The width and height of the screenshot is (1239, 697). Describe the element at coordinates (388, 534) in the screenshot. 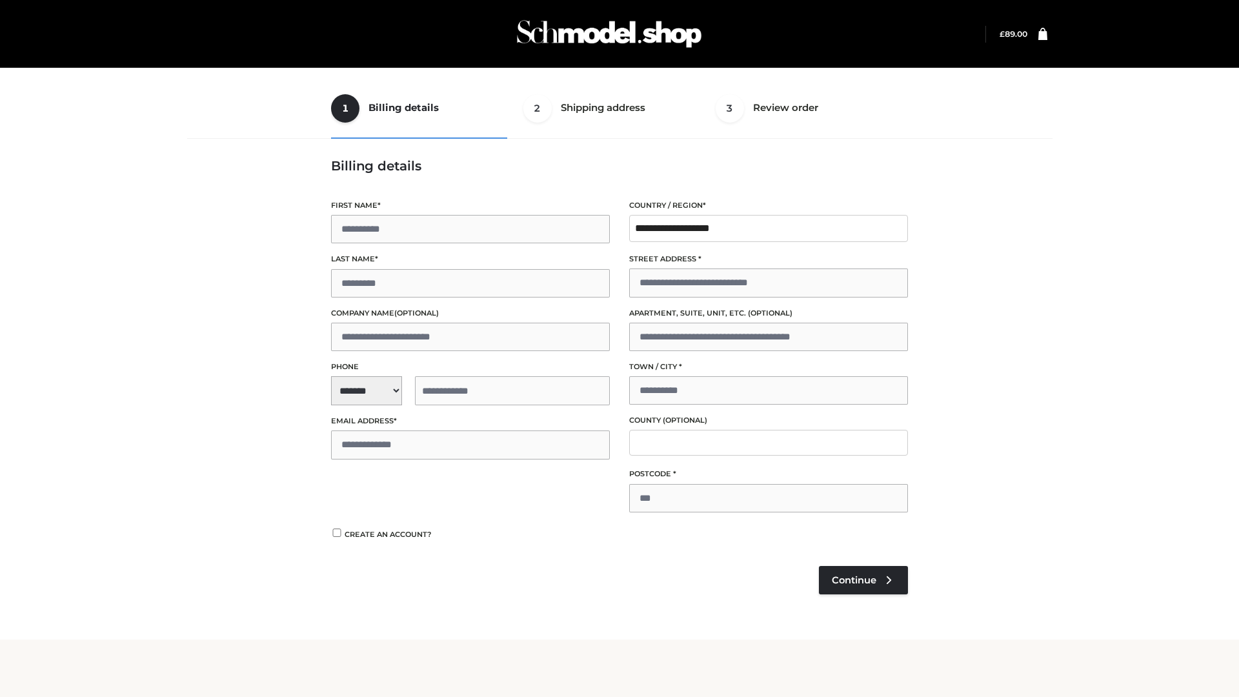

I see `span: Create an account?` at that location.